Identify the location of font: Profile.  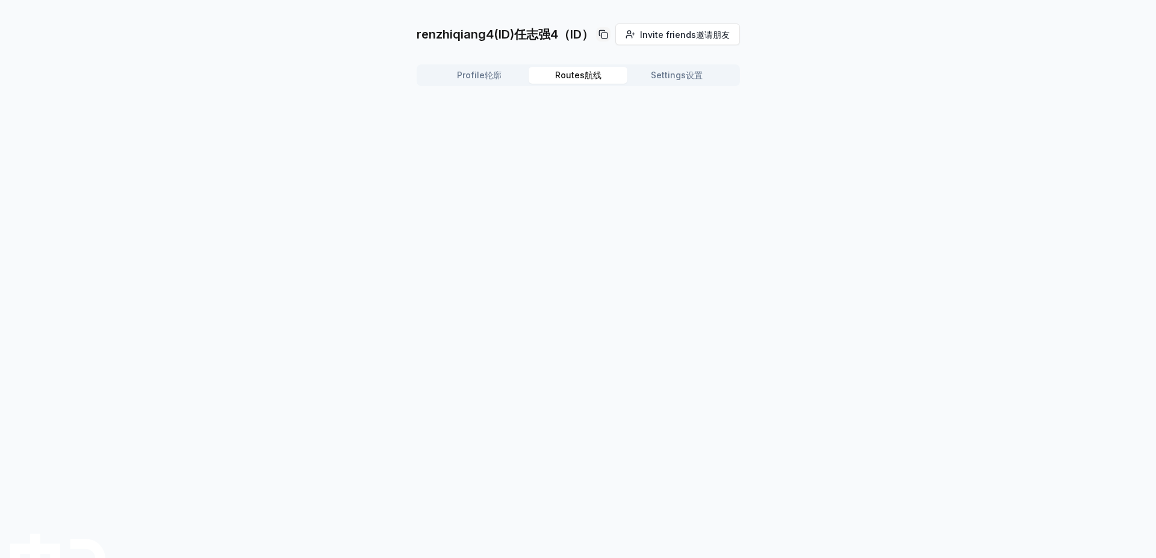
(471, 75).